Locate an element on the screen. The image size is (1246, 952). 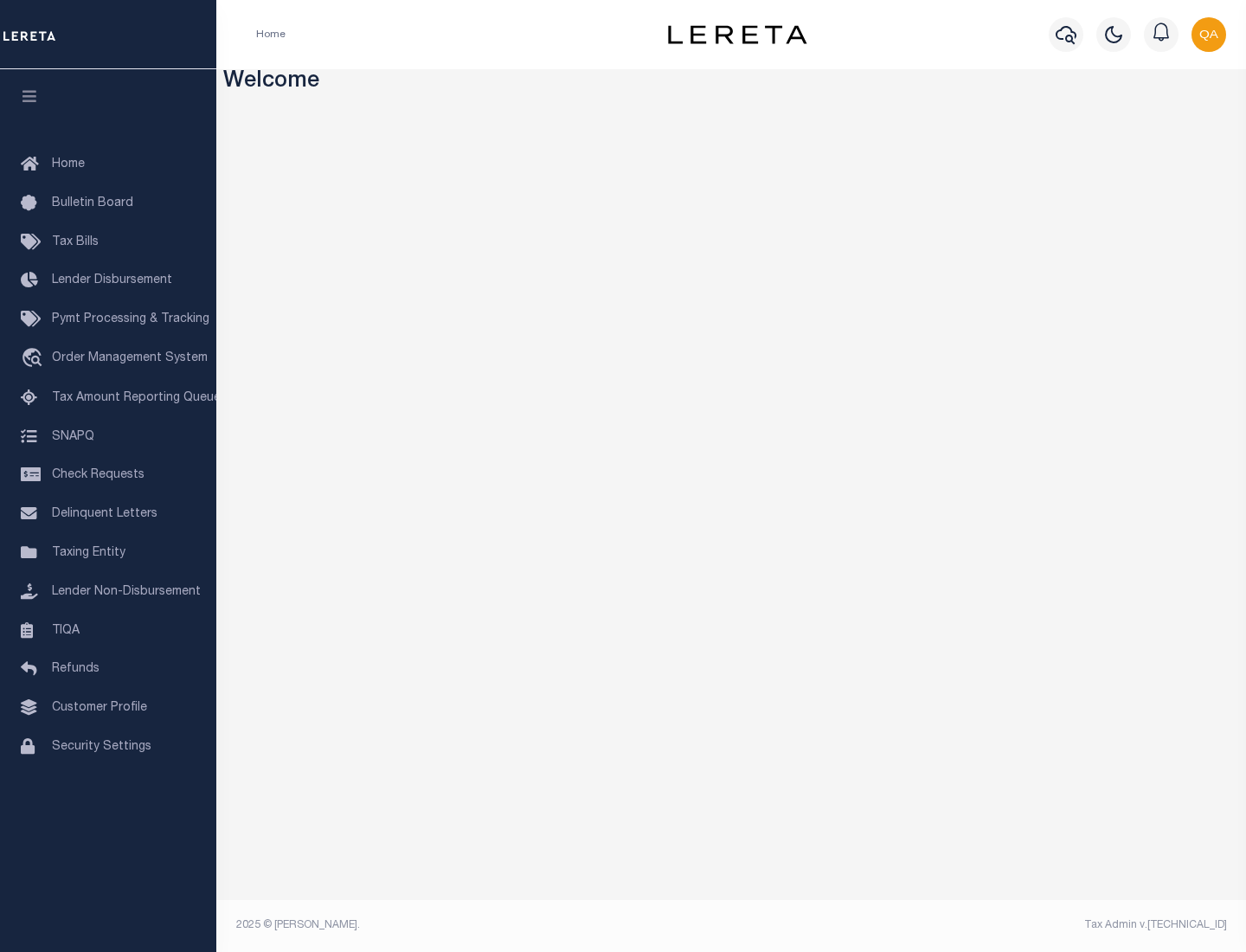
span: Customer Profile is located at coordinates (100, 708).